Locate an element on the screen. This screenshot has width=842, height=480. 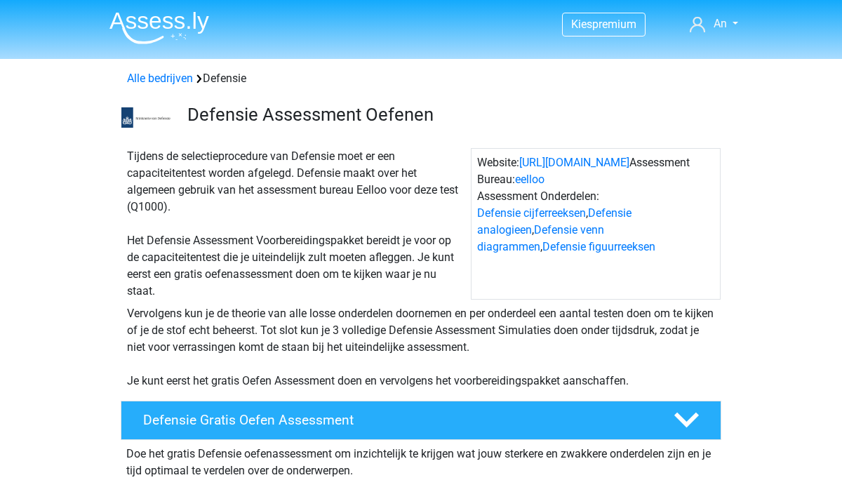
div: Vervolgens kun je de theorie van alle losse onderdelen doornemen en per onderdeel een aantal test... is located at coordinates (421, 347).